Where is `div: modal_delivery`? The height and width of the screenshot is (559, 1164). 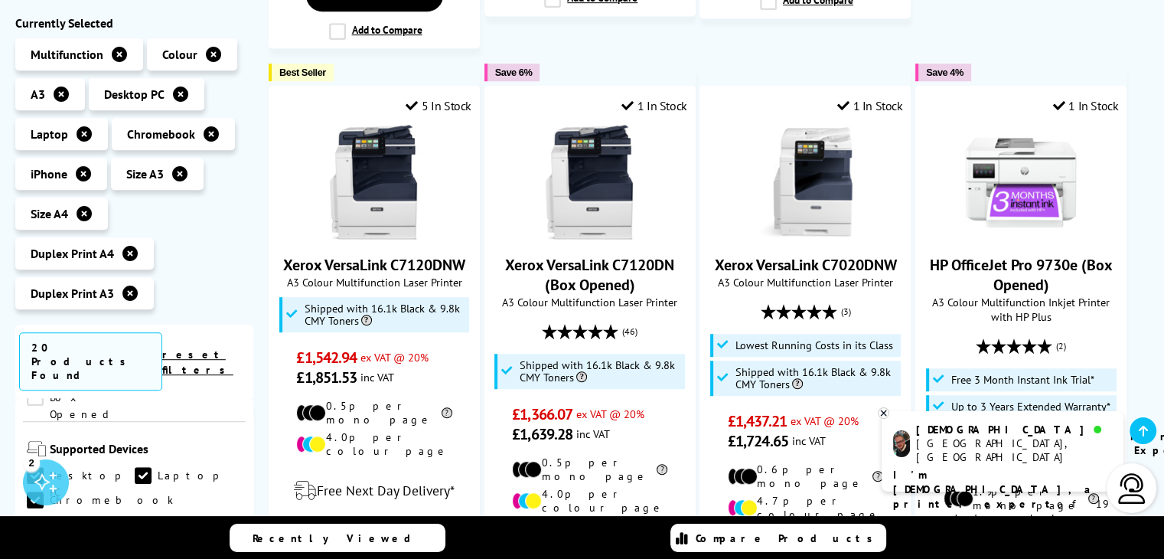
div: modal_delivery is located at coordinates (374, 491).